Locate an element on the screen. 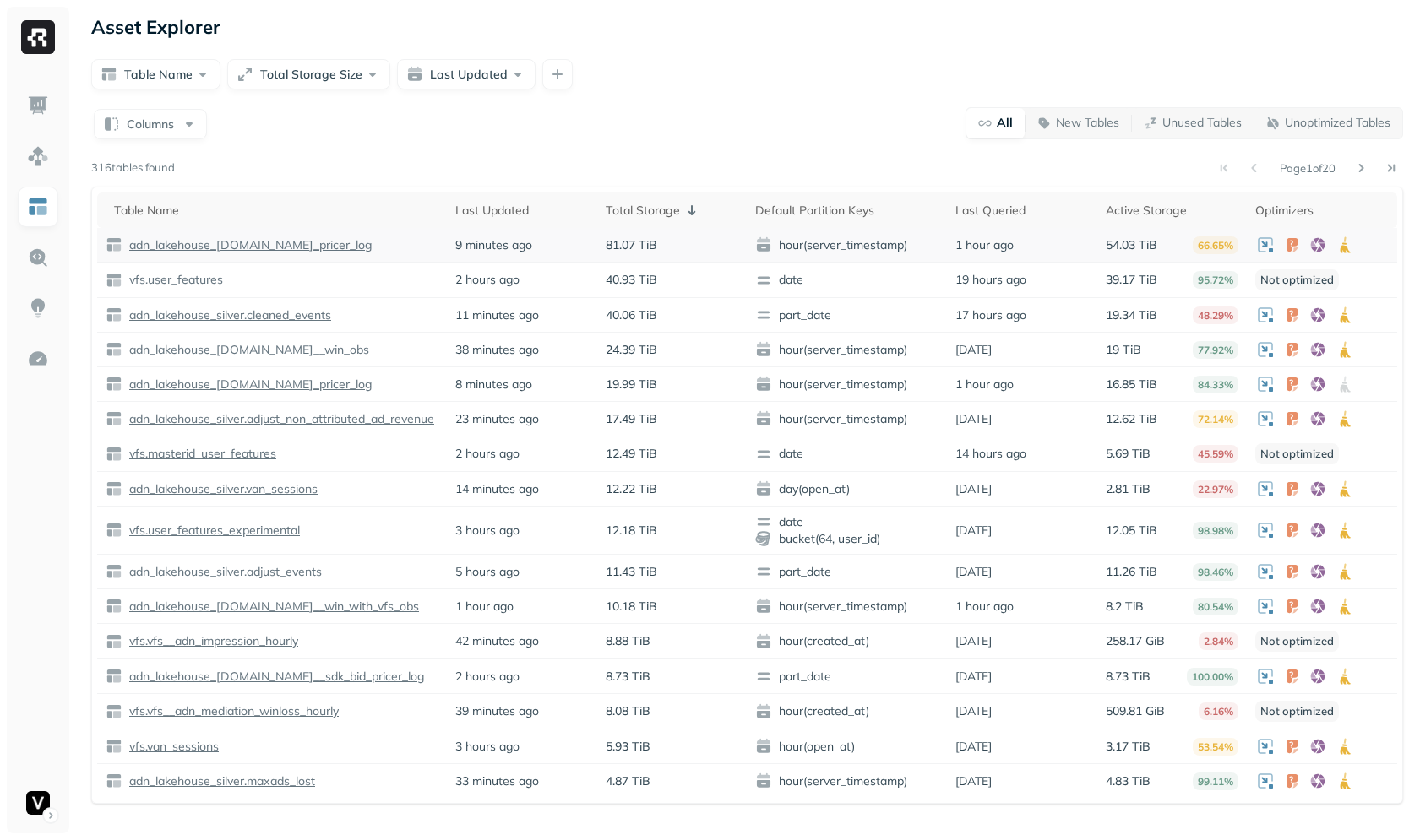  p: vfs.van_sessions is located at coordinates (172, 746).